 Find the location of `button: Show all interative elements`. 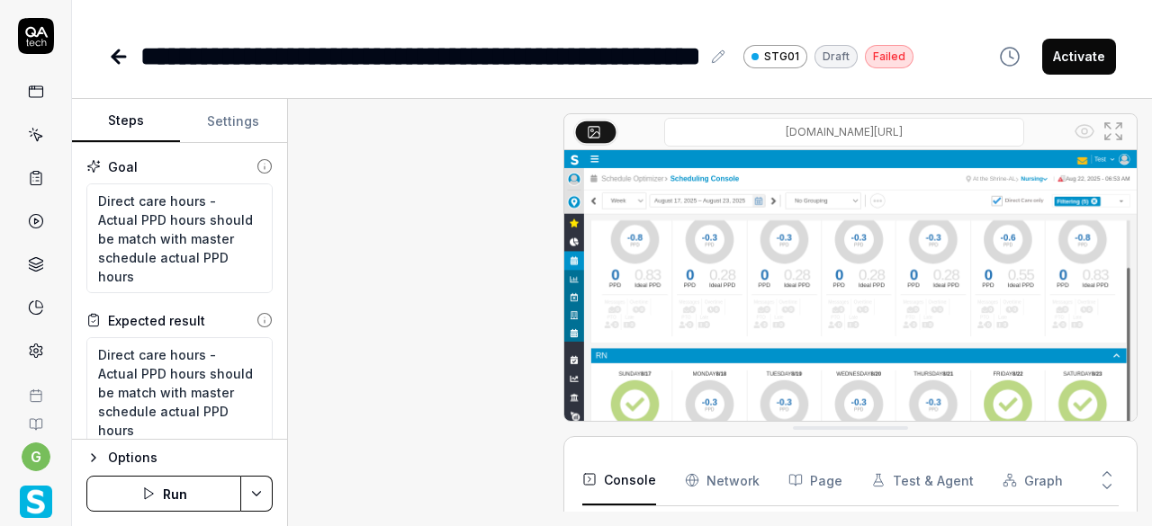

button: Show all interative elements is located at coordinates (1084, 131).